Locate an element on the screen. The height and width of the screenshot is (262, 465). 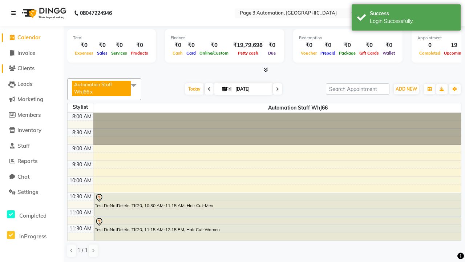
span: Automation Staff WhJ66 is located at coordinates (93, 88).